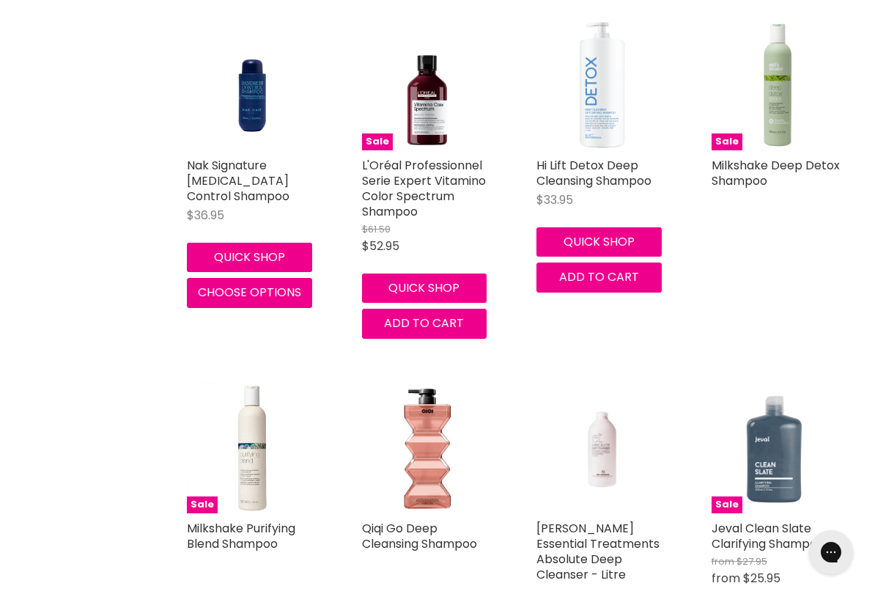 This screenshot has width=875, height=594. I want to click on a: Milkshake Deep Detox Shampoo, so click(775, 173).